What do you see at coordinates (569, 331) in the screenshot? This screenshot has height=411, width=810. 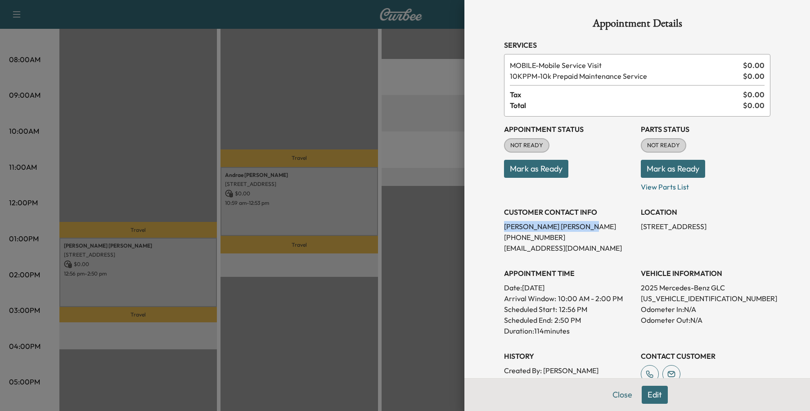 I see `p: Duration: 114 minutes` at bounding box center [569, 331].